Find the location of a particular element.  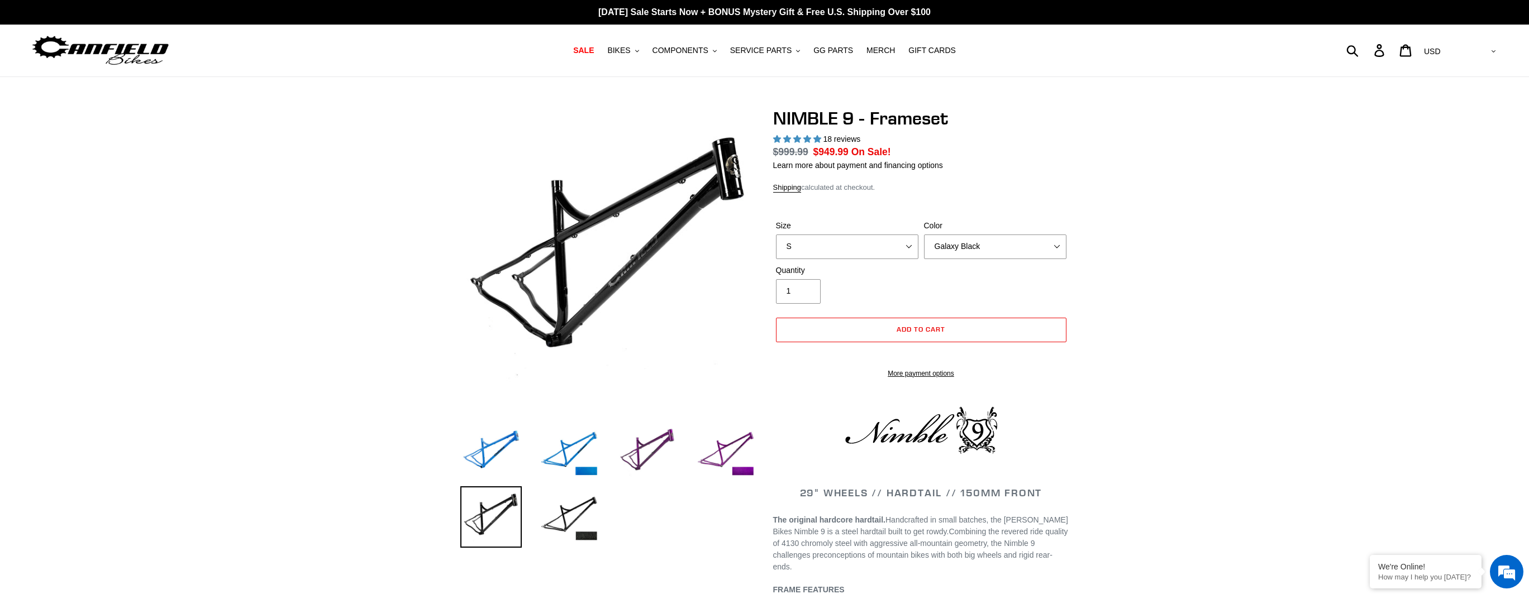

span: Add to cart is located at coordinates (920, 329).